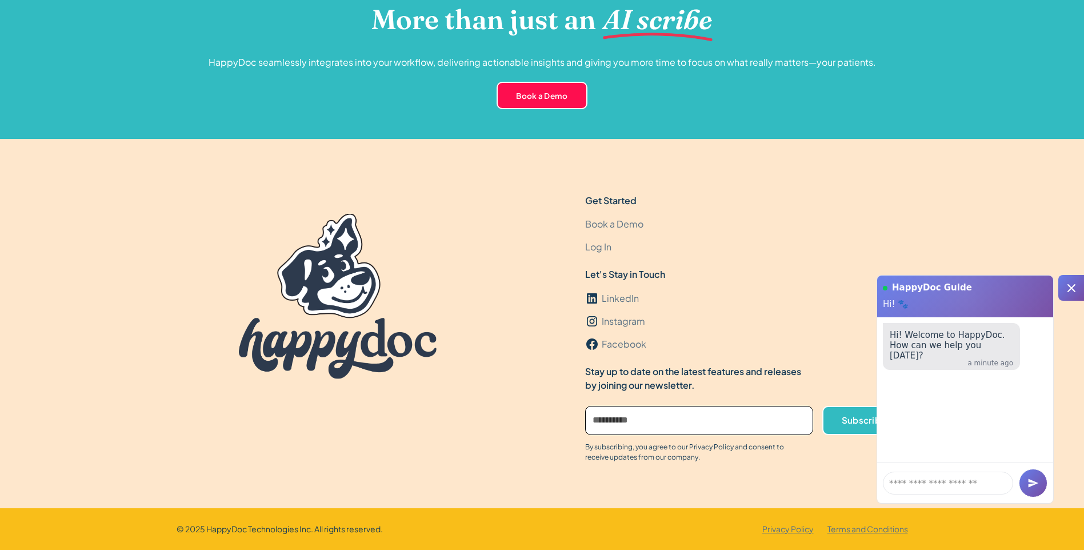 The width and height of the screenshot is (1084, 550). I want to click on div: Get Started, so click(611, 201).